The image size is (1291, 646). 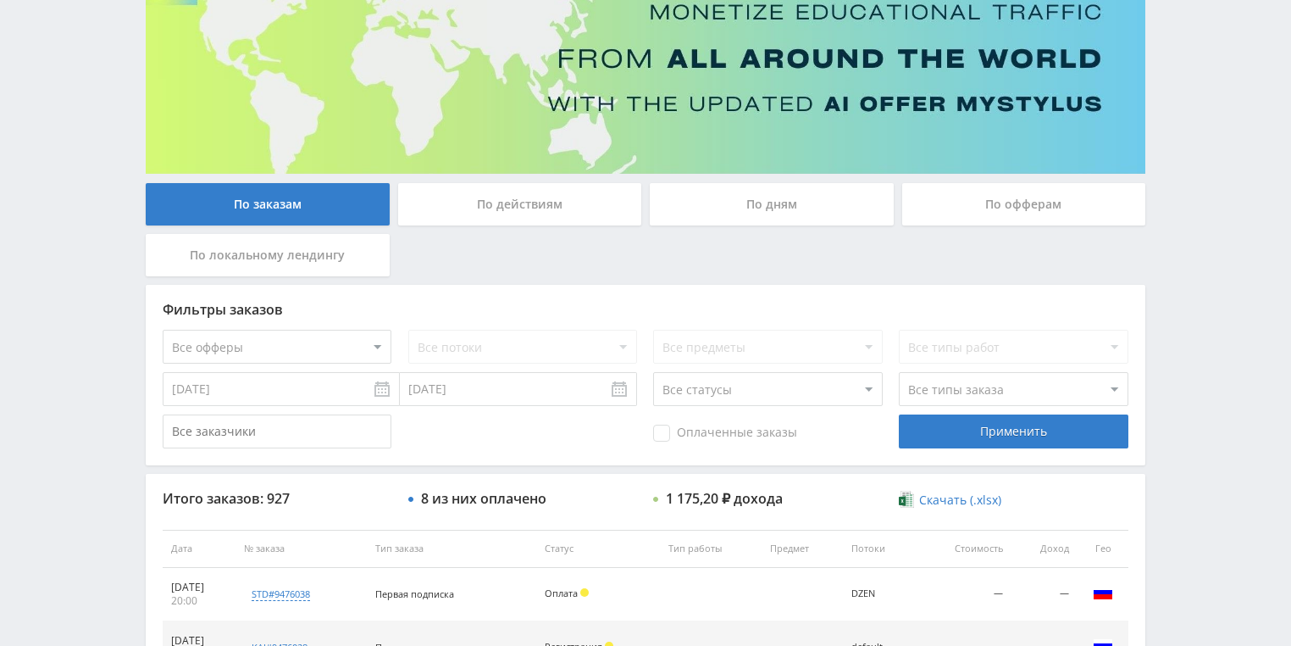 What do you see at coordinates (646, 309) in the screenshot?
I see `div: Фильтры заказов` at bounding box center [646, 309].